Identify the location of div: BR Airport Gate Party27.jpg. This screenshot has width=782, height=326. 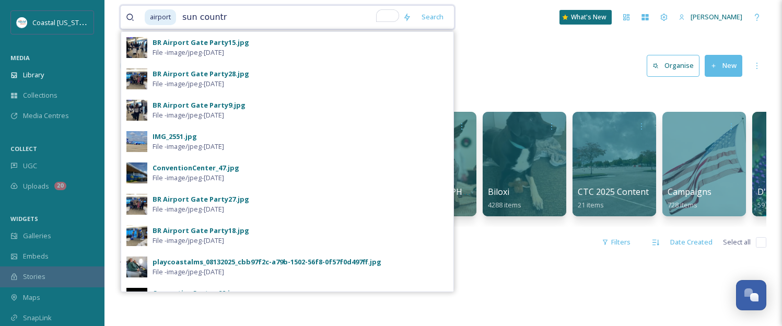
(201, 199).